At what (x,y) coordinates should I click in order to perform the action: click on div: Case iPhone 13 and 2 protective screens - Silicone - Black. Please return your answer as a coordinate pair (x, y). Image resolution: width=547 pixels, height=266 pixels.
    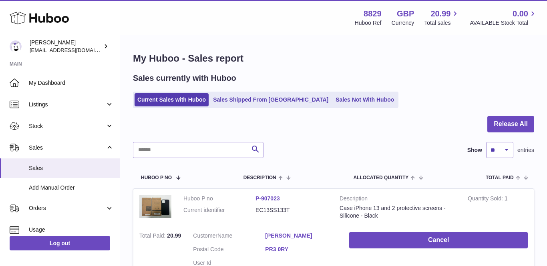
    Looking at the image, I should click on (397, 212).